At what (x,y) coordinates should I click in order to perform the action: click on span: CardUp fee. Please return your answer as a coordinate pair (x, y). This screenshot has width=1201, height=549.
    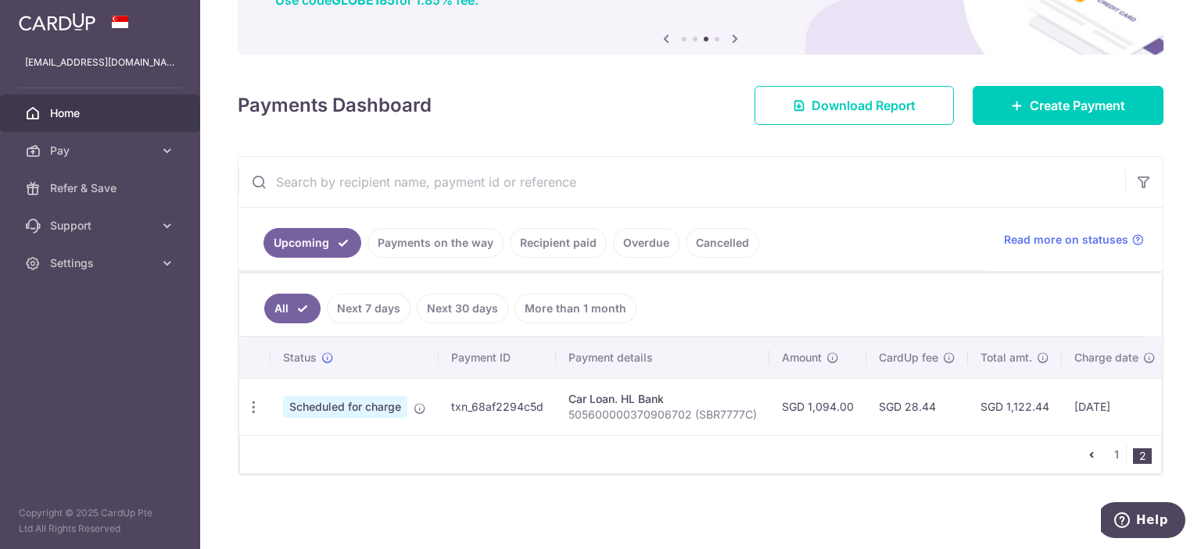
    Looking at the image, I should click on (908, 358).